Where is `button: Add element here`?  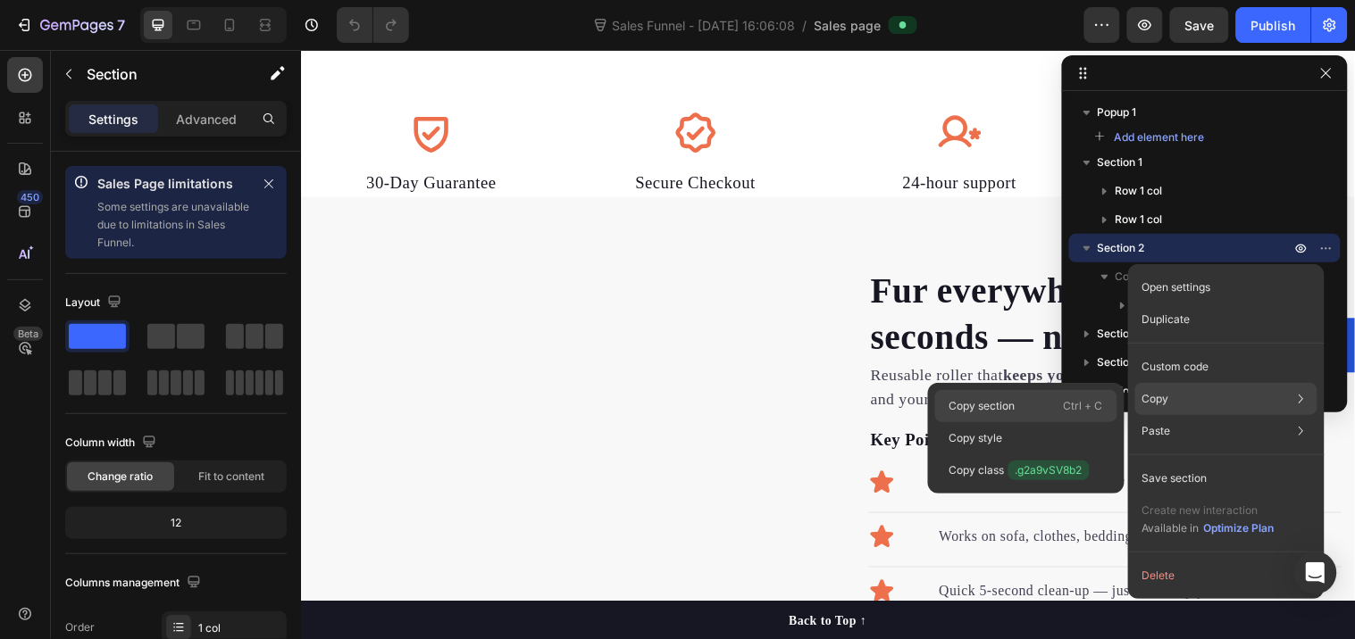
button: Add element here is located at coordinates (1149, 138).